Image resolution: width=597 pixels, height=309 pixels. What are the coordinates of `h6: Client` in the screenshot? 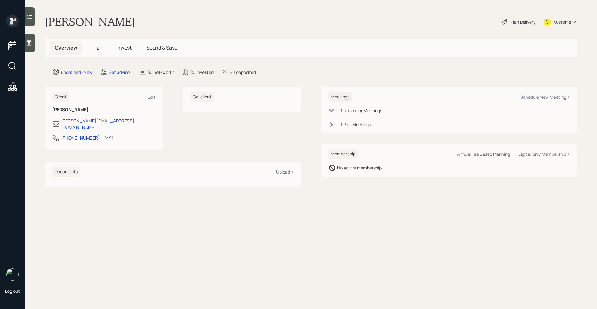 It's located at (61, 97).